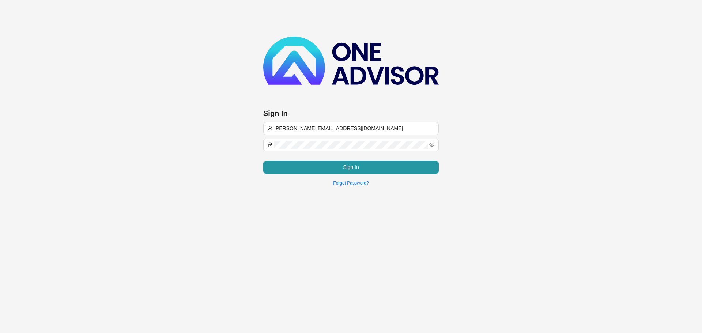 The height and width of the screenshot is (333, 702). What do you see at coordinates (351, 61) in the screenshot?
I see `img: b89e593ecd872904241dc73b71df2e41-logo-dark.svg` at bounding box center [351, 61].